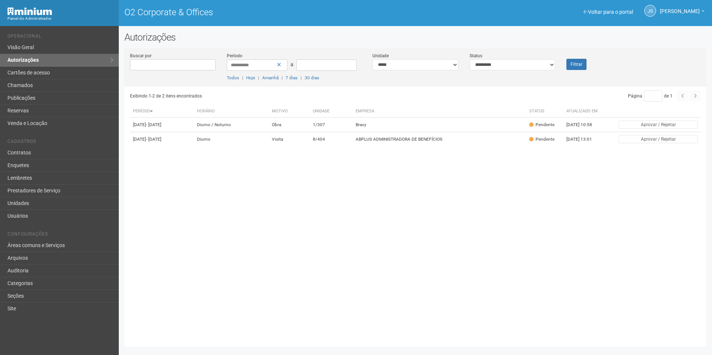 This screenshot has width=712, height=355. Describe the element at coordinates (60, 235) in the screenshot. I see `li: Configurações` at that location.